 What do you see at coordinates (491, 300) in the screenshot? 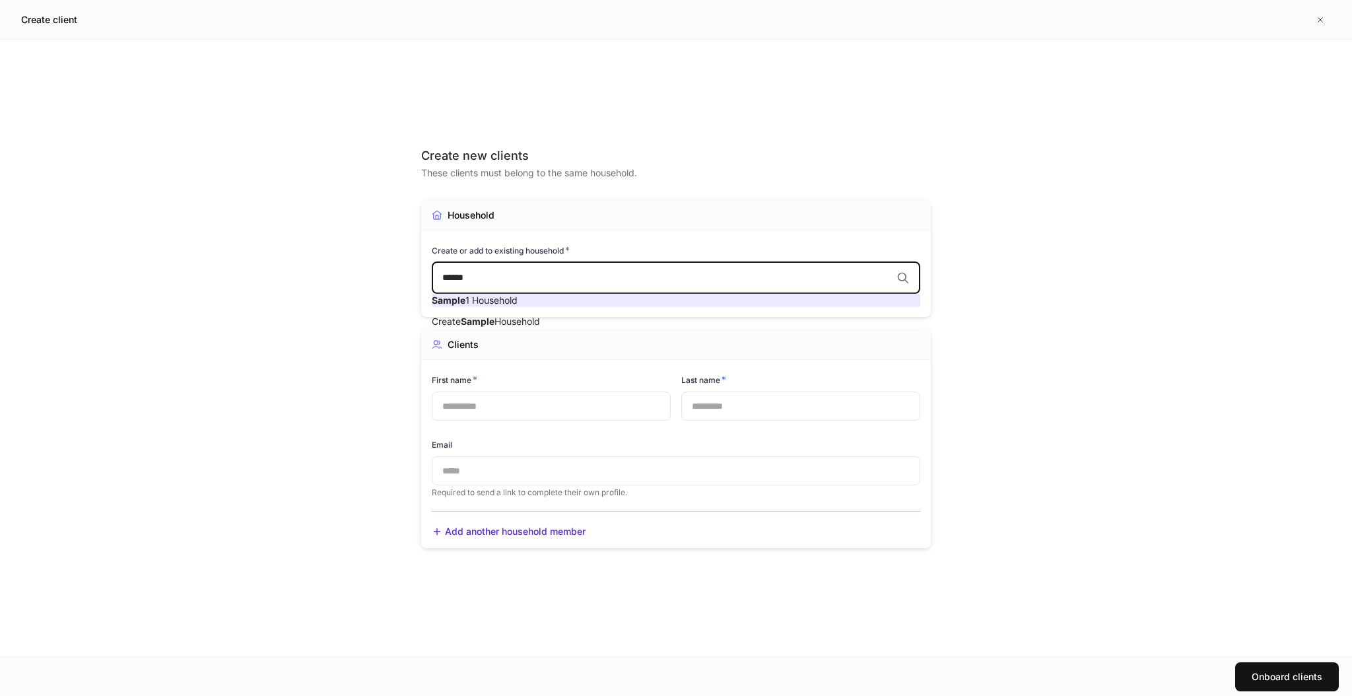
I see `span: 1 Household` at bounding box center [491, 300].